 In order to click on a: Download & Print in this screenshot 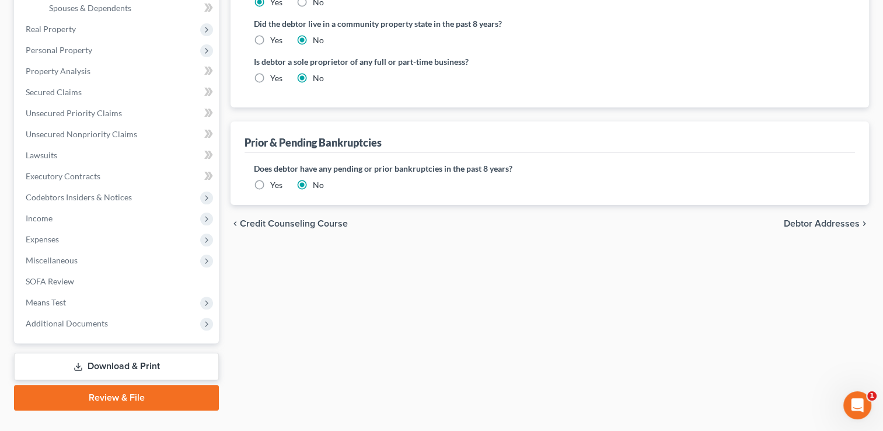, I will do `click(116, 366)`.